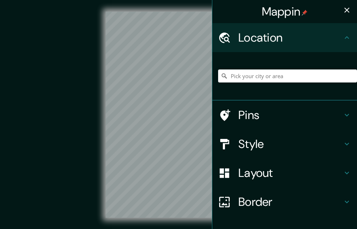 Image resolution: width=357 pixels, height=229 pixels. Describe the element at coordinates (284, 38) in the screenshot. I see `div: Location` at that location.